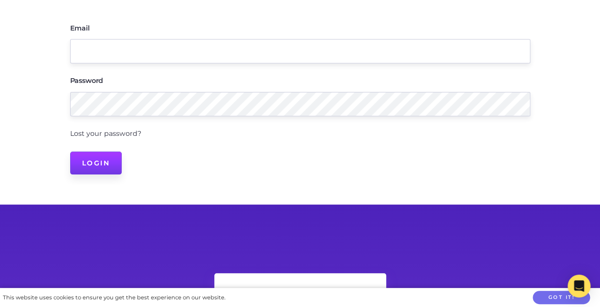  I want to click on div: This website uses cookies to ensure you get the best experience on our website., so click(114, 298).